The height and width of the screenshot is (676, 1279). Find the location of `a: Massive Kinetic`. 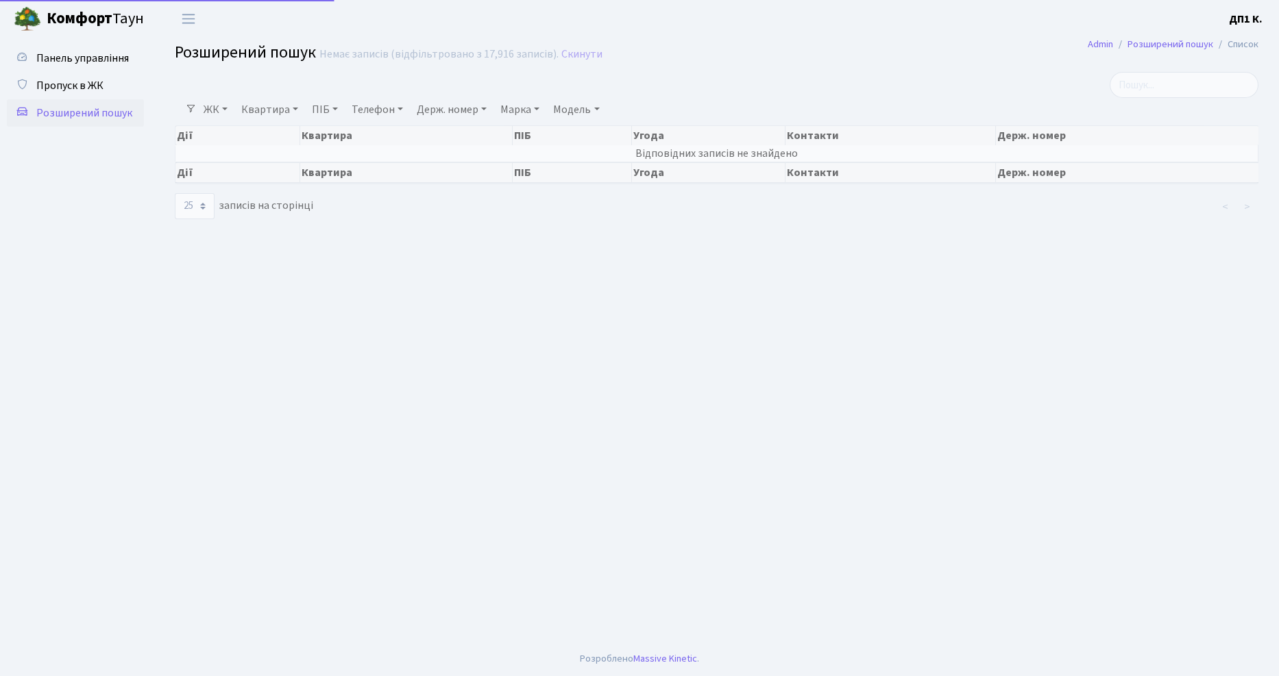

a: Massive Kinetic is located at coordinates (665, 659).